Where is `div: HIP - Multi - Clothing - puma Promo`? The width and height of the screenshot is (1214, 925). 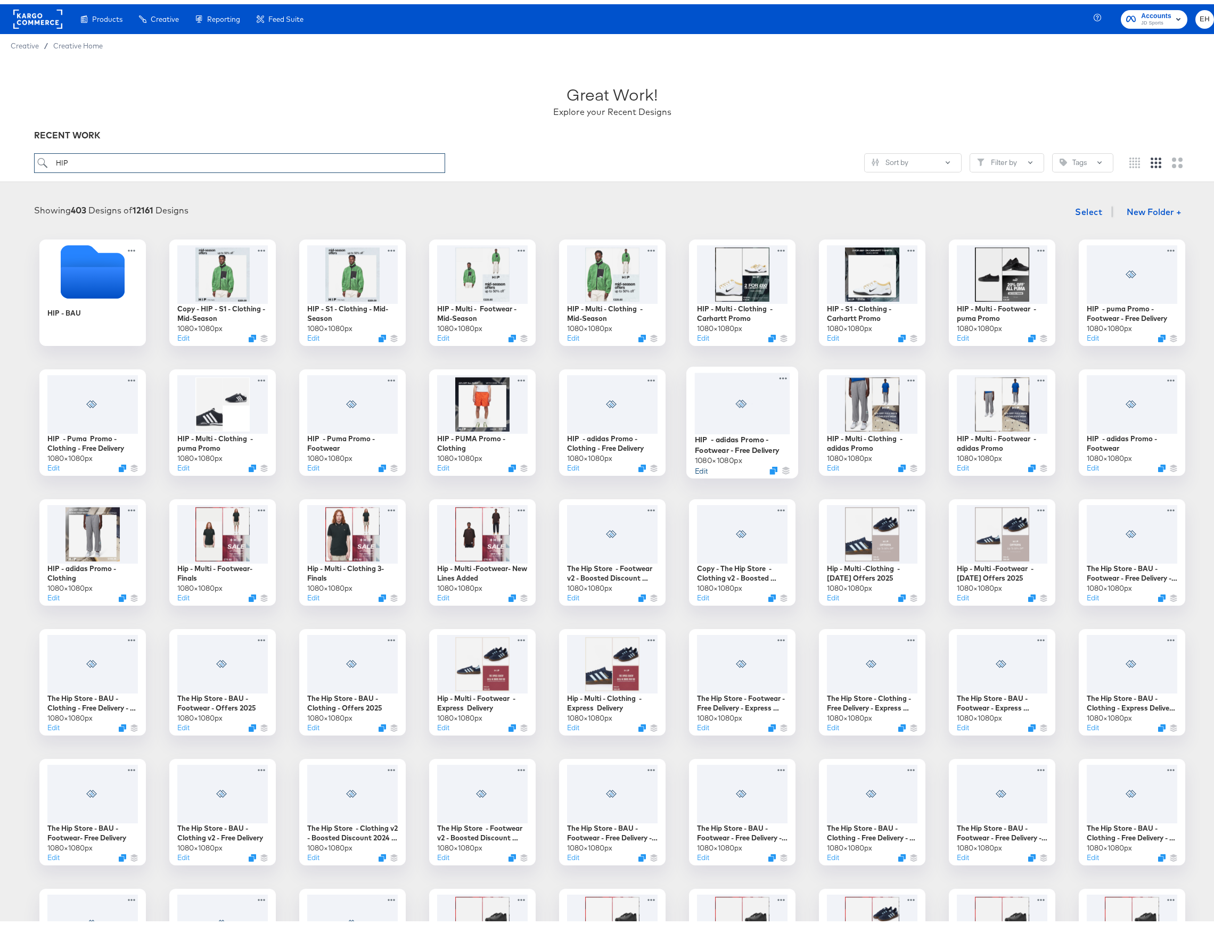
div: HIP - Multi - Clothing - puma Promo is located at coordinates (223, 439).